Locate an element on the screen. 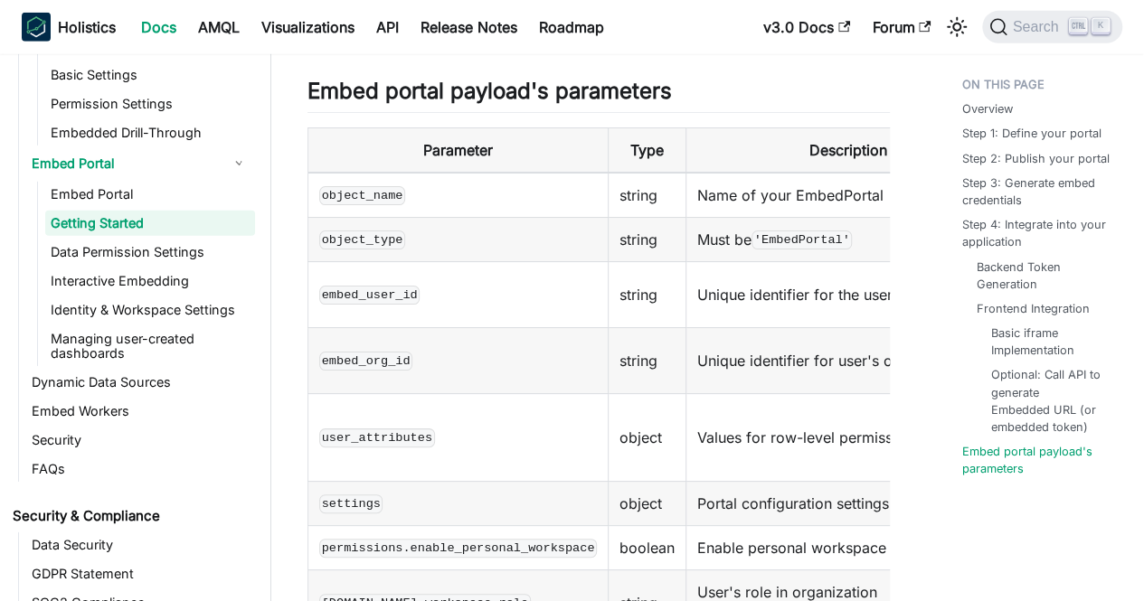 The image size is (1144, 601). code: object_type is located at coordinates (362, 240).